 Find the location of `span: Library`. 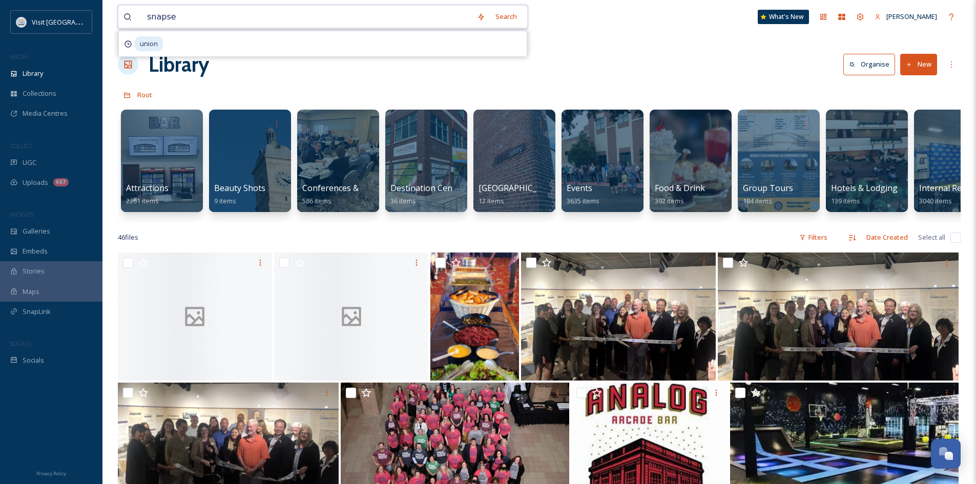

span: Library is located at coordinates (33, 73).